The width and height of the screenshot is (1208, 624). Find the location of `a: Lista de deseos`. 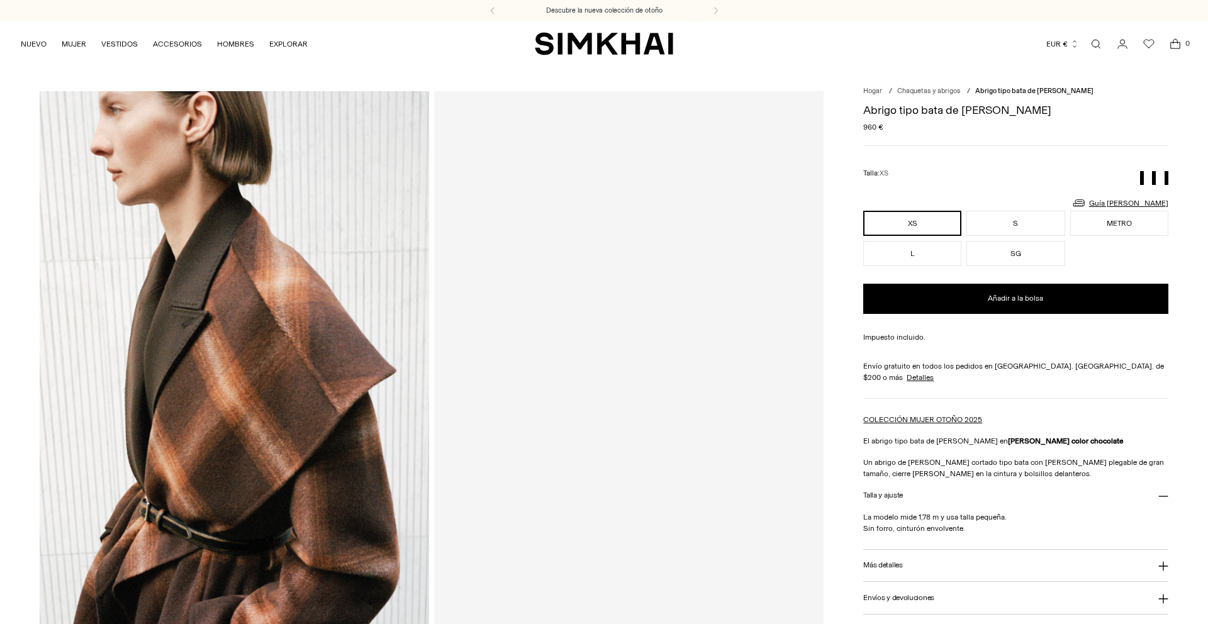

a: Lista de deseos is located at coordinates (1149, 44).